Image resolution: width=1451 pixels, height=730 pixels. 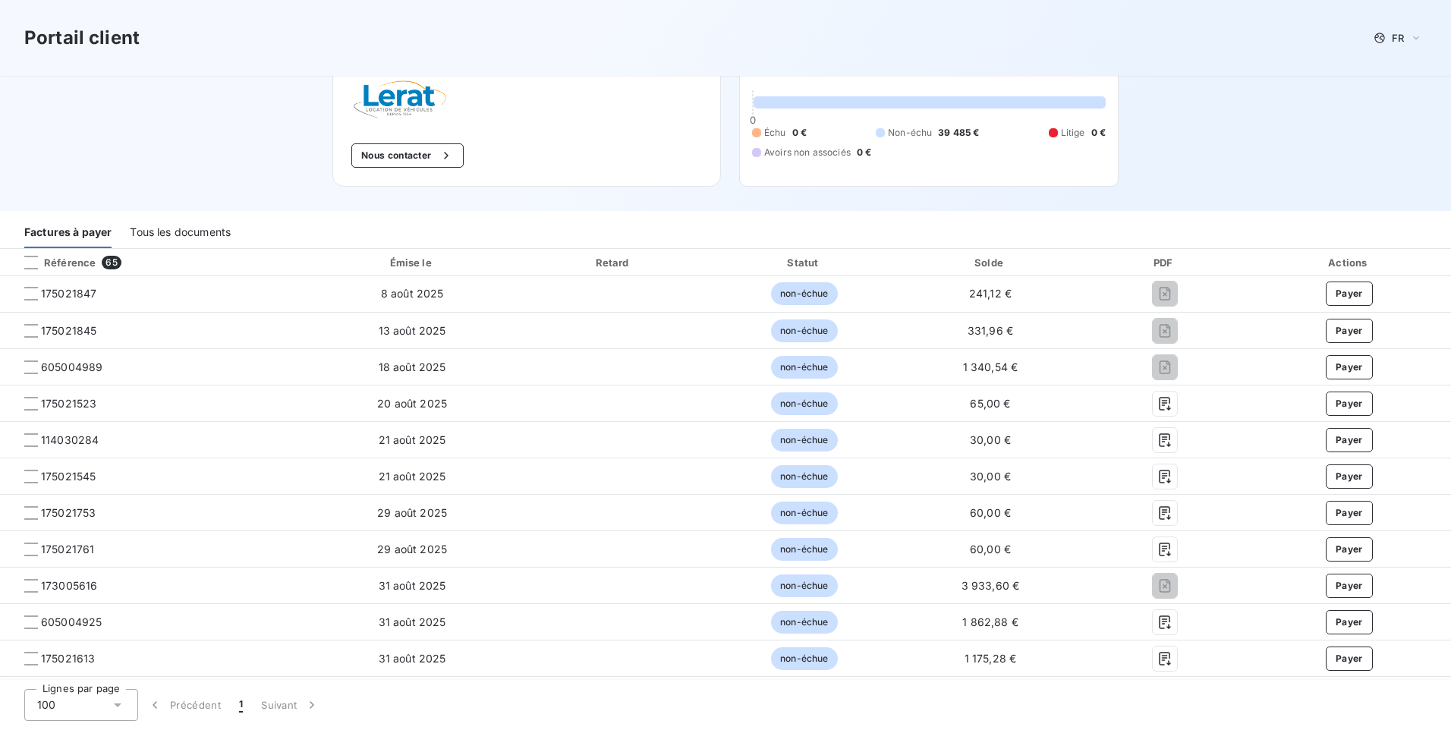 I want to click on span: 1 862,88 €, so click(x=990, y=622).